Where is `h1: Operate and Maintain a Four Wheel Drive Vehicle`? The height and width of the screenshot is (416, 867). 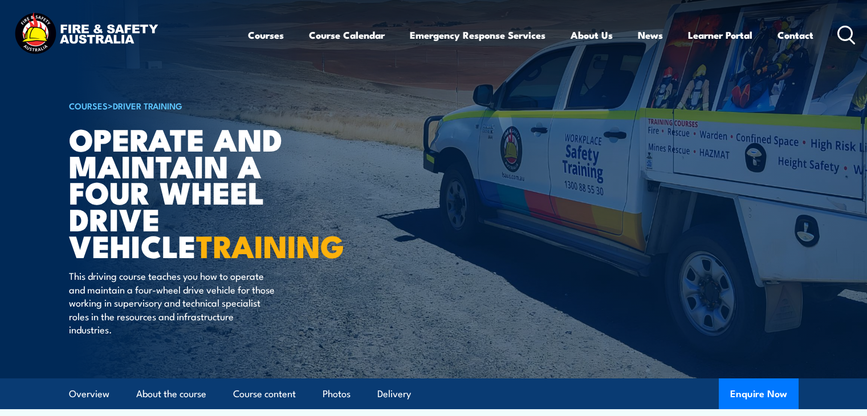 h1: Operate and Maintain a Four Wheel Drive Vehicle is located at coordinates (210, 192).